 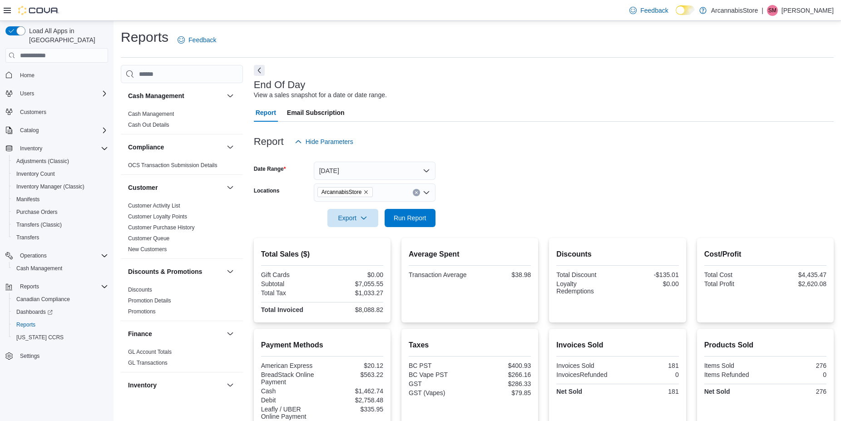 What do you see at coordinates (57, 74) in the screenshot?
I see `button: Home` at bounding box center [57, 74].